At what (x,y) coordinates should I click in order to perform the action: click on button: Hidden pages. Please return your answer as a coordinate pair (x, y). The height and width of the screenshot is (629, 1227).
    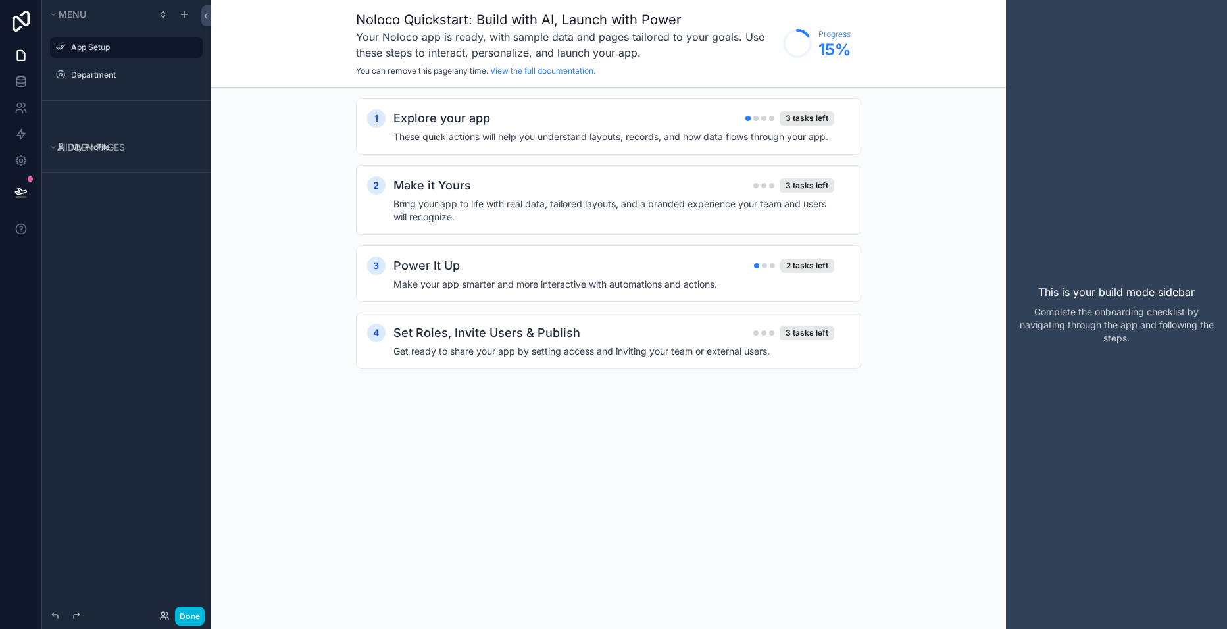
    Looking at the image, I should click on (122, 147).